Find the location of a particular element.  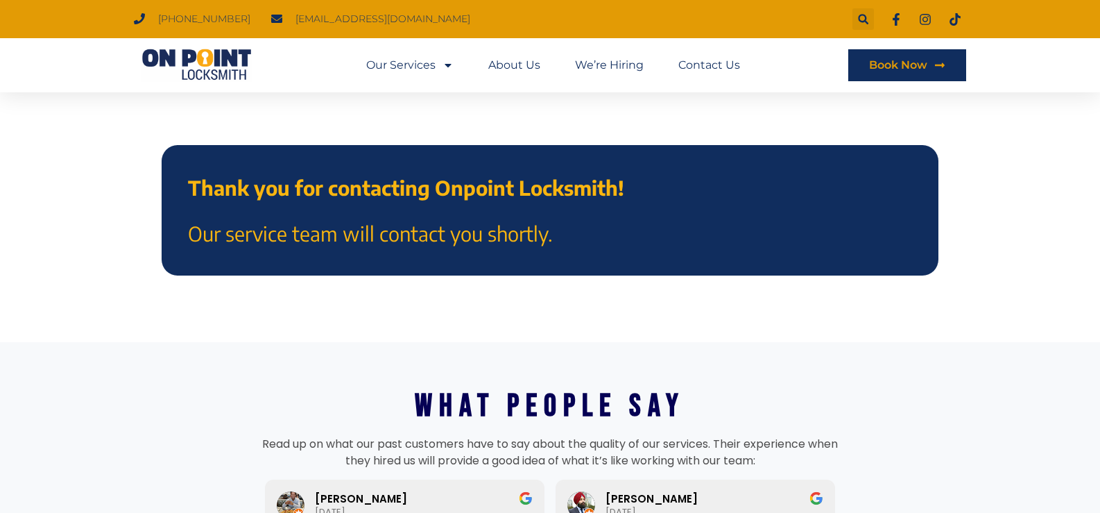

a: We’re Hiring is located at coordinates (609, 65).